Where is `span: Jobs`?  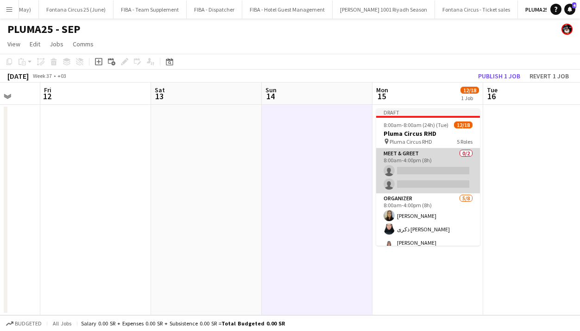
span: Jobs is located at coordinates (57, 44).